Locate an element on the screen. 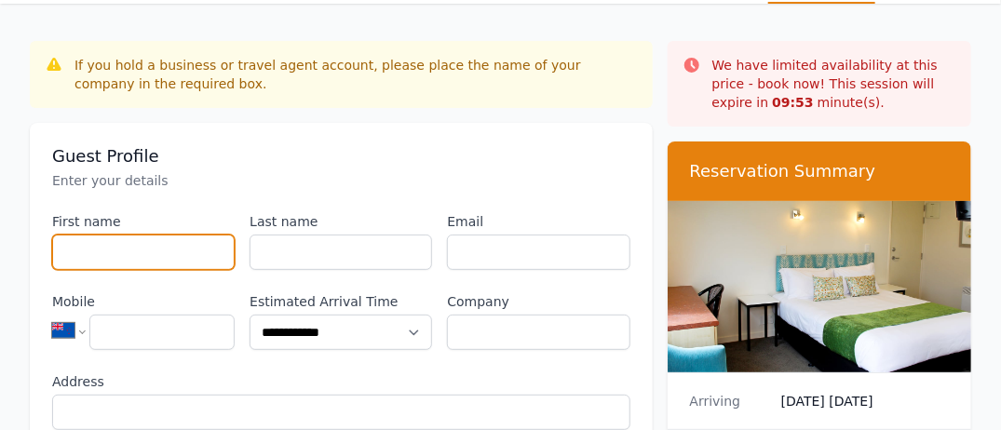  label: Estimated Arrival Time is located at coordinates (341, 302).